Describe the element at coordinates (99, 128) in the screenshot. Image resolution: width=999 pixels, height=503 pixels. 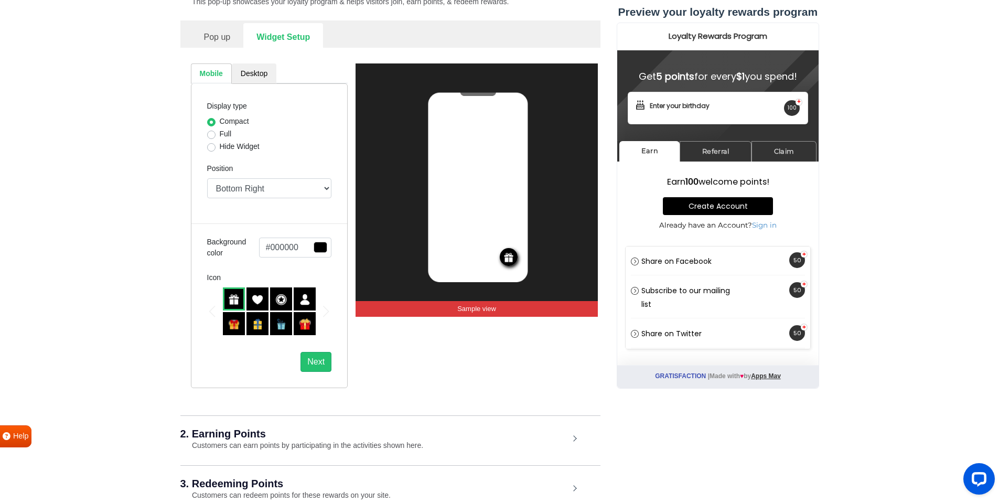
I see `a: Referral` at that location.